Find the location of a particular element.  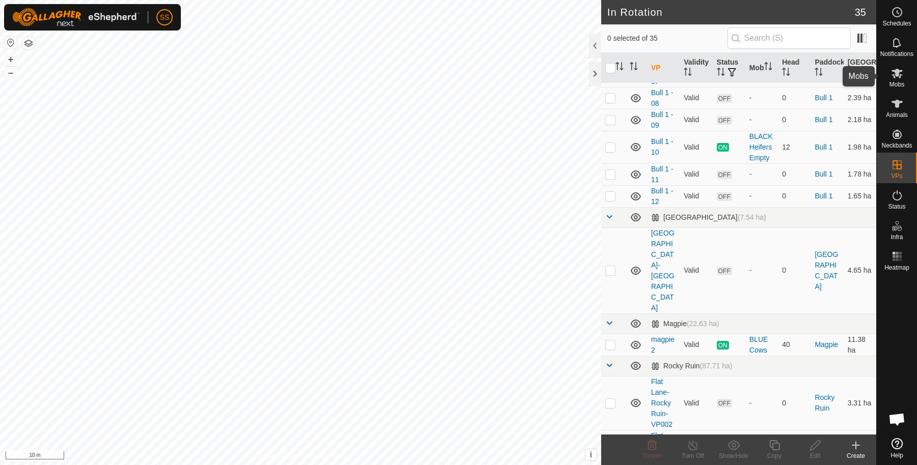

td: 2.39 ha is located at coordinates (860, 98).